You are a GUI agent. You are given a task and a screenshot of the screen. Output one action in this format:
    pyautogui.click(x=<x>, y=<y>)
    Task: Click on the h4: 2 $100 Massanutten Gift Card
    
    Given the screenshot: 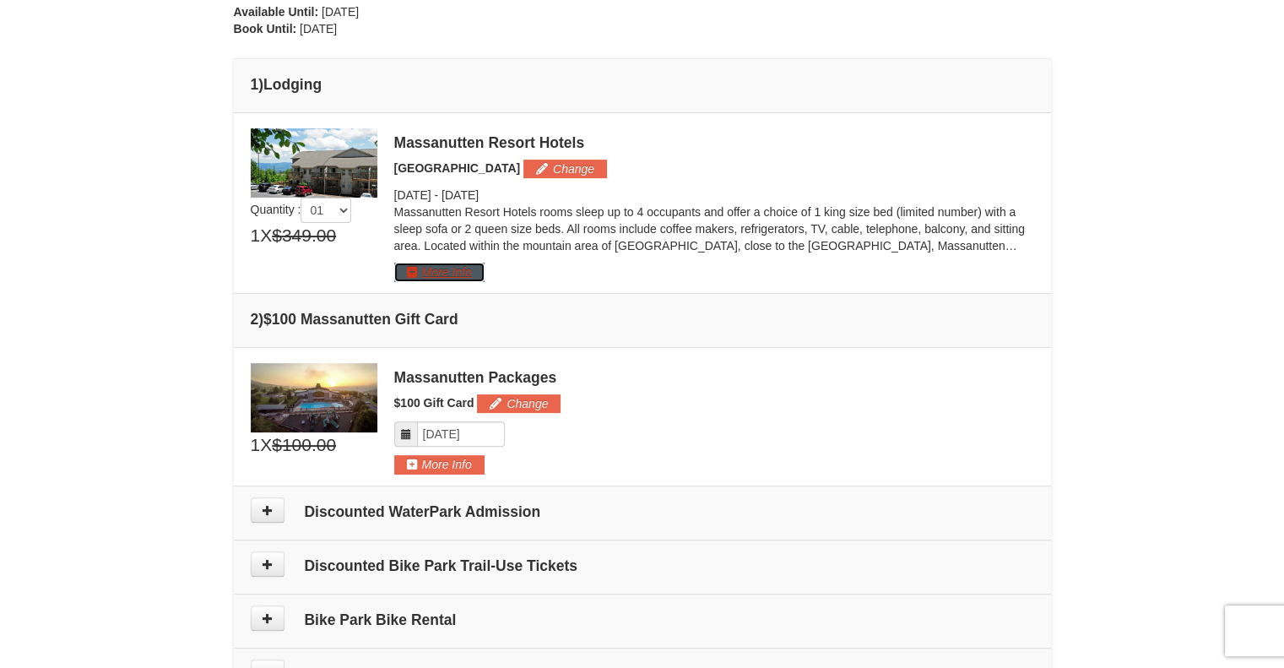 What is the action you would take?
    pyautogui.click(x=642, y=319)
    